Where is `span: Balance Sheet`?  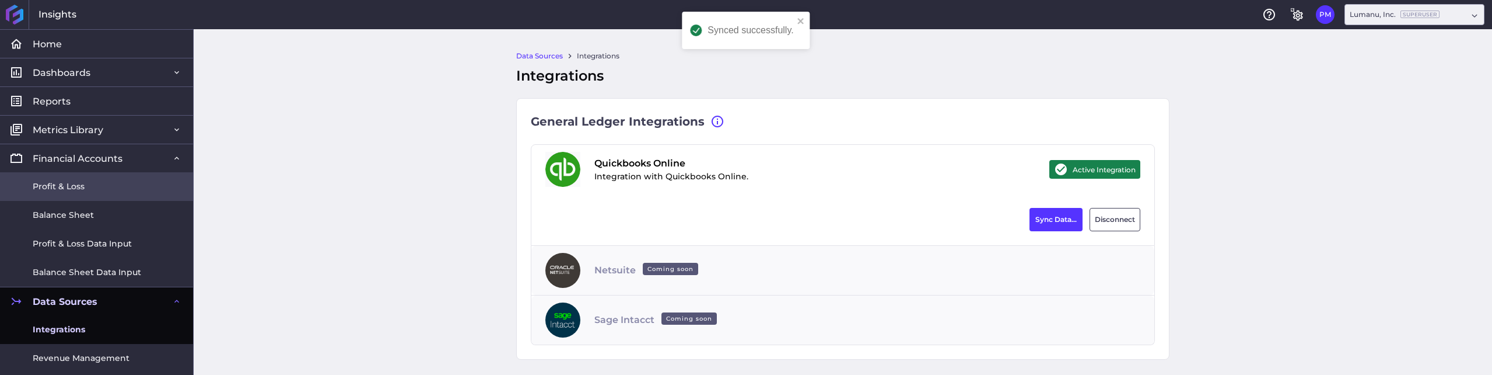 span: Balance Sheet is located at coordinates (63, 215).